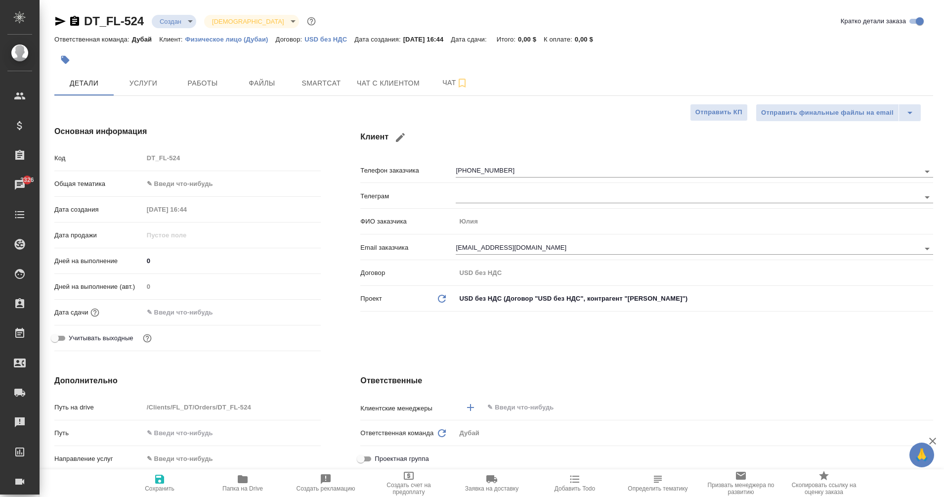  What do you see at coordinates (99, 261) in the screenshot?
I see `p: Дней на выполнение` at bounding box center [99, 261].